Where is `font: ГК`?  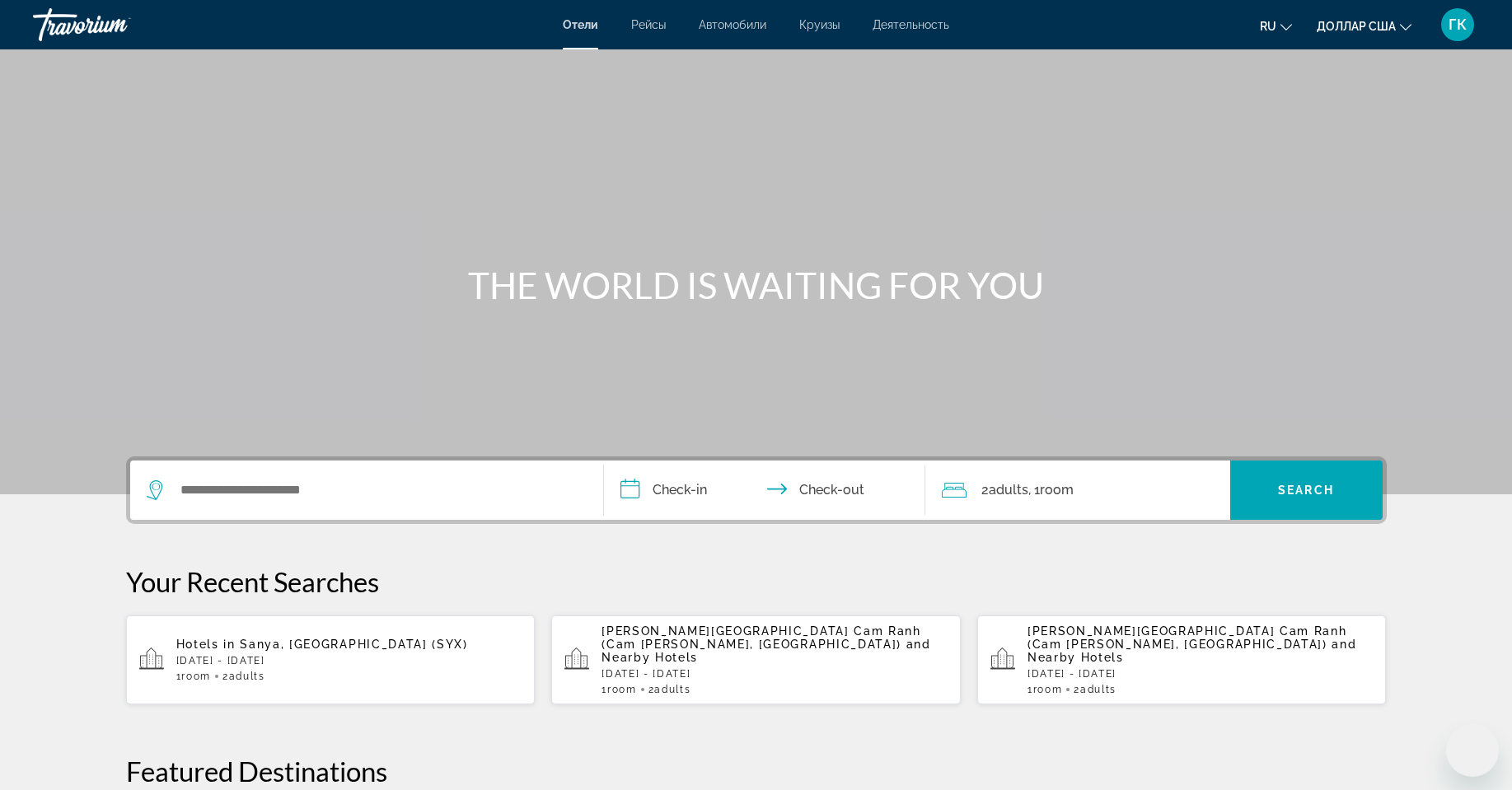 font: ГК is located at coordinates (1458, 24).